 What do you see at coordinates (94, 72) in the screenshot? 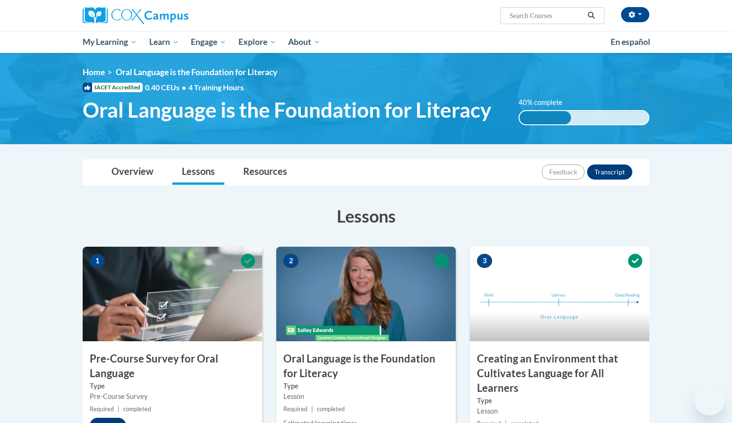
I see `a: Home` at bounding box center [94, 72].